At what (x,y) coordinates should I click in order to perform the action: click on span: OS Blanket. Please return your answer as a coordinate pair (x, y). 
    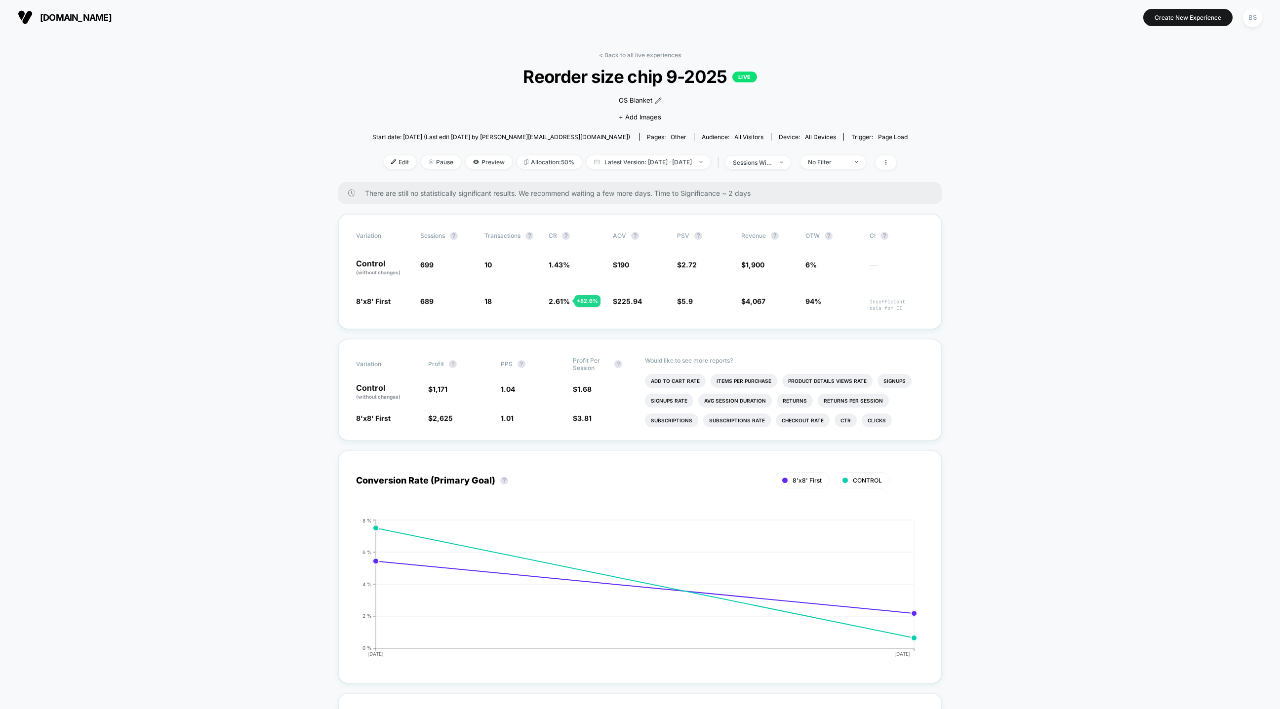
    Looking at the image, I should click on (635, 101).